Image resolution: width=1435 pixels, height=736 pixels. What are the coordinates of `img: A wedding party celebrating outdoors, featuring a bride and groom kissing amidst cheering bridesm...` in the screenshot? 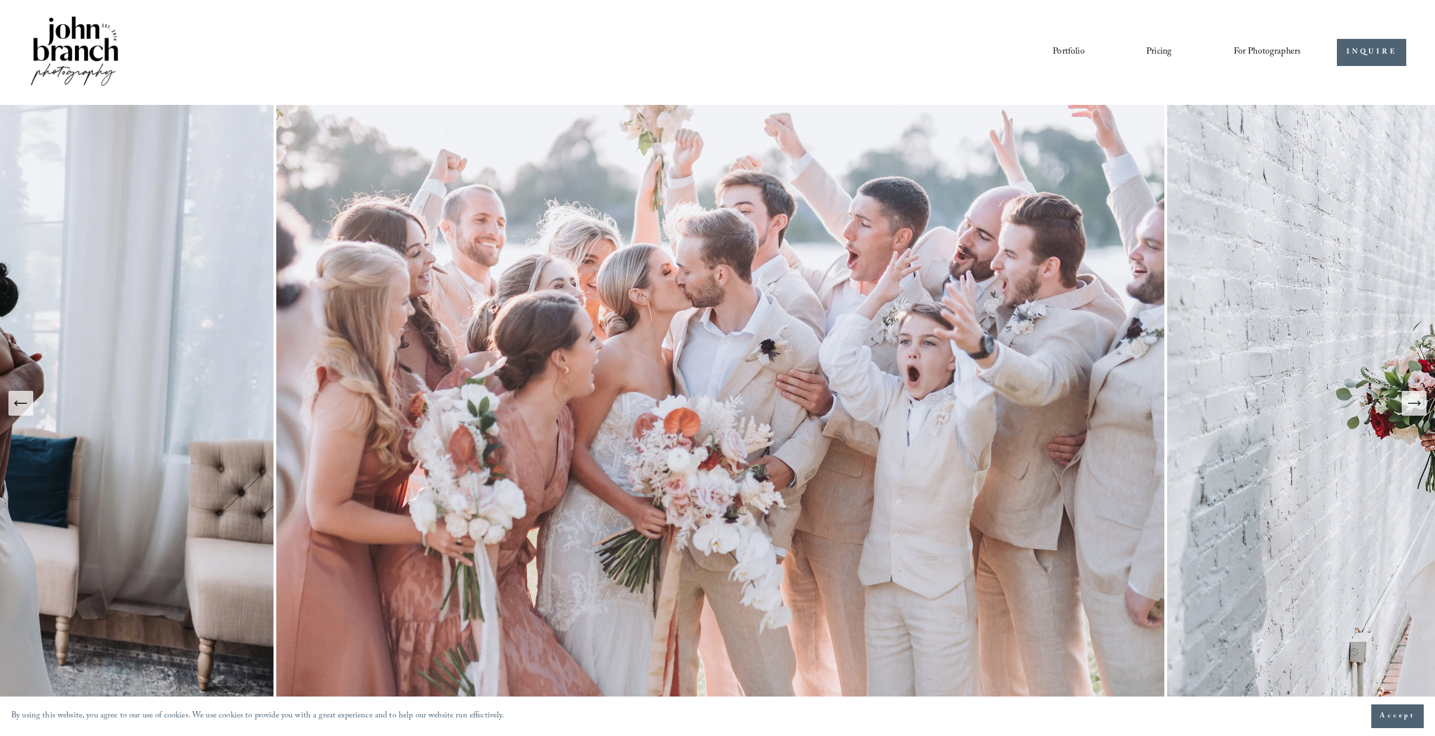 It's located at (720, 403).